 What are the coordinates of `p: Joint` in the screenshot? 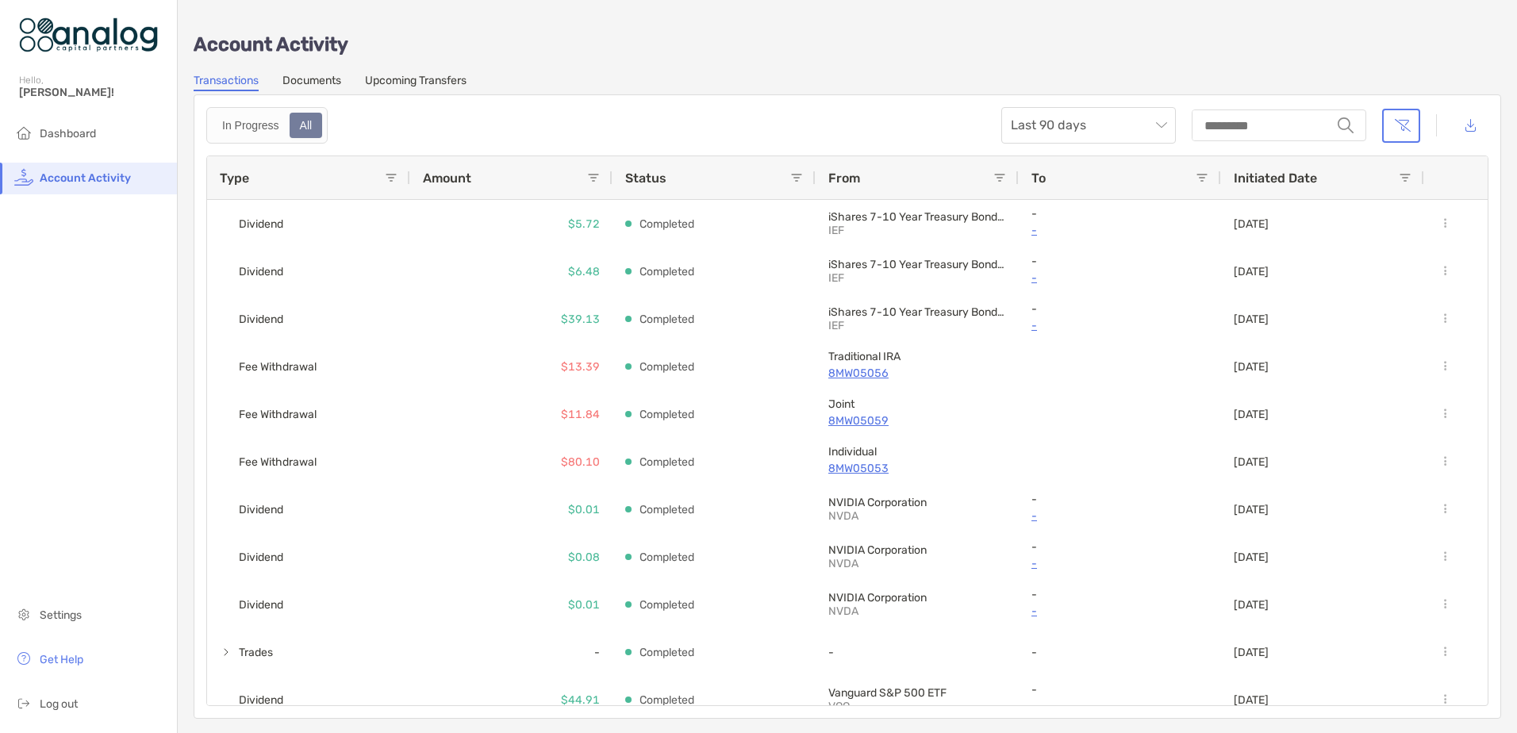 It's located at (917, 404).